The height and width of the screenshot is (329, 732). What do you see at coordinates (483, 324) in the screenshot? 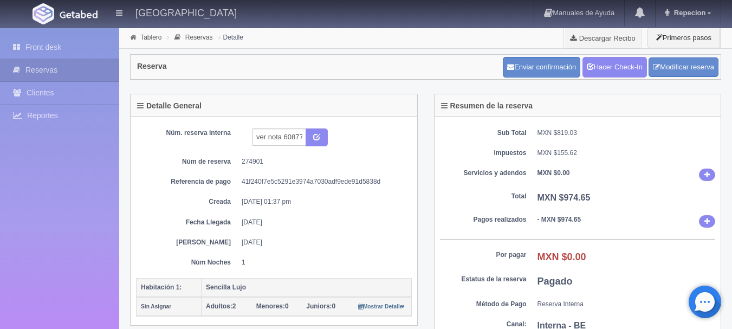
I see `dt: Canal:` at bounding box center [483, 324].